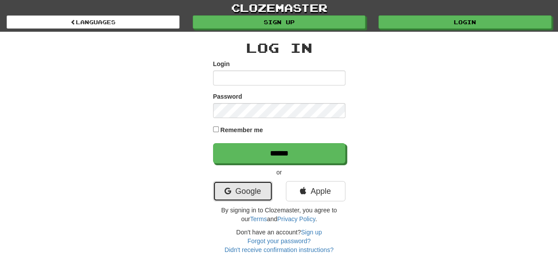 The height and width of the screenshot is (278, 558). Describe the element at coordinates (93, 22) in the screenshot. I see `a: Languages` at that location.